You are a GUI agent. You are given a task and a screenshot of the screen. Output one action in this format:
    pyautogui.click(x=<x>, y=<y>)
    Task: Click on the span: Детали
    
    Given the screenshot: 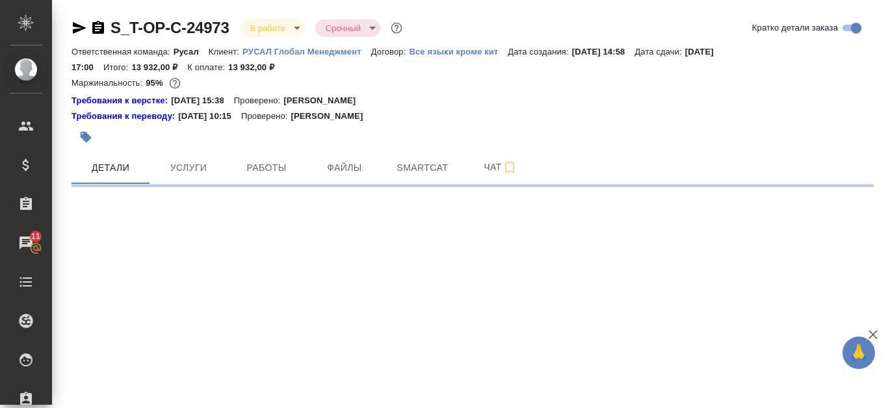 What is the action you would take?
    pyautogui.click(x=110, y=168)
    